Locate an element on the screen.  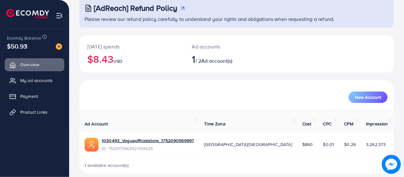
span: Overview is located at coordinates (30, 65).